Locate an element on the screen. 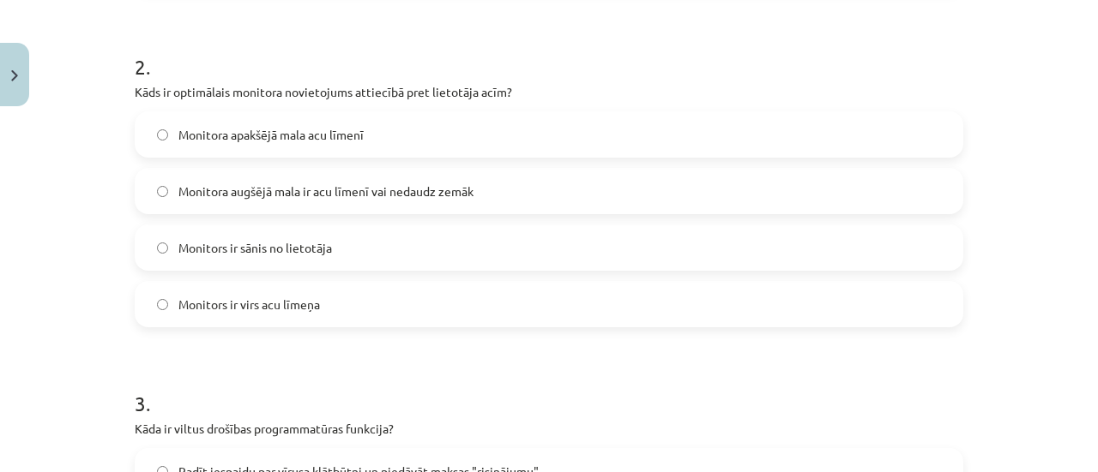 This screenshot has width=1098, height=472. p: Kāds ir optimālais monitora novietojums attiecībā pret lietotāja acīm? is located at coordinates (549, 92).